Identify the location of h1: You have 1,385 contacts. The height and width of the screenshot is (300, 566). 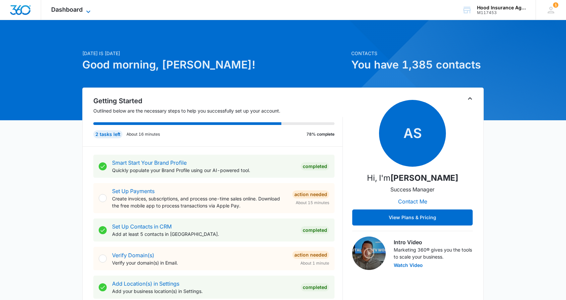
(418, 65).